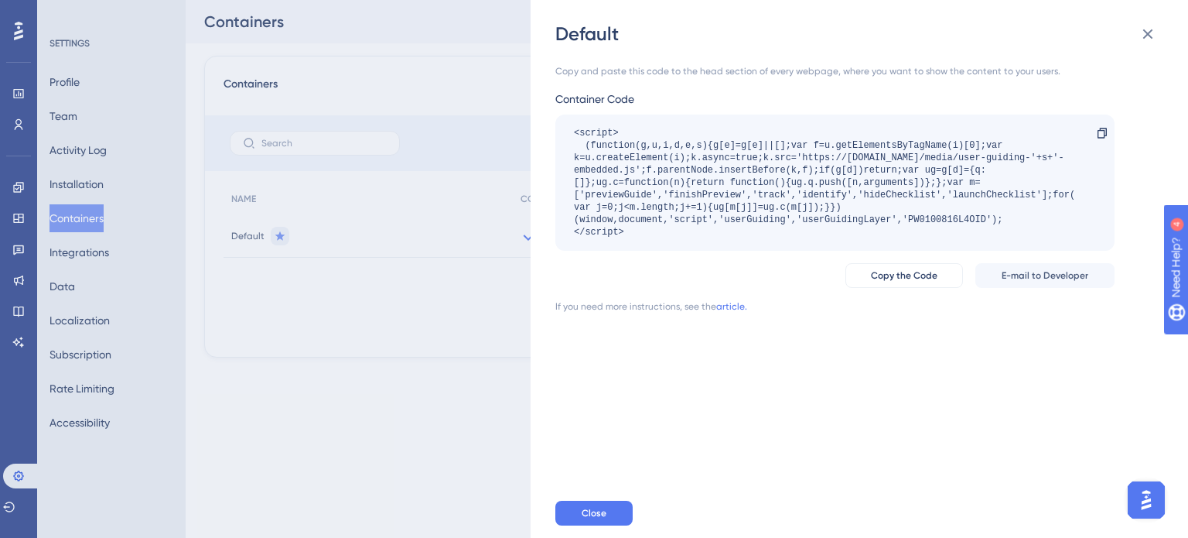  I want to click on button: Close, so click(594, 513).